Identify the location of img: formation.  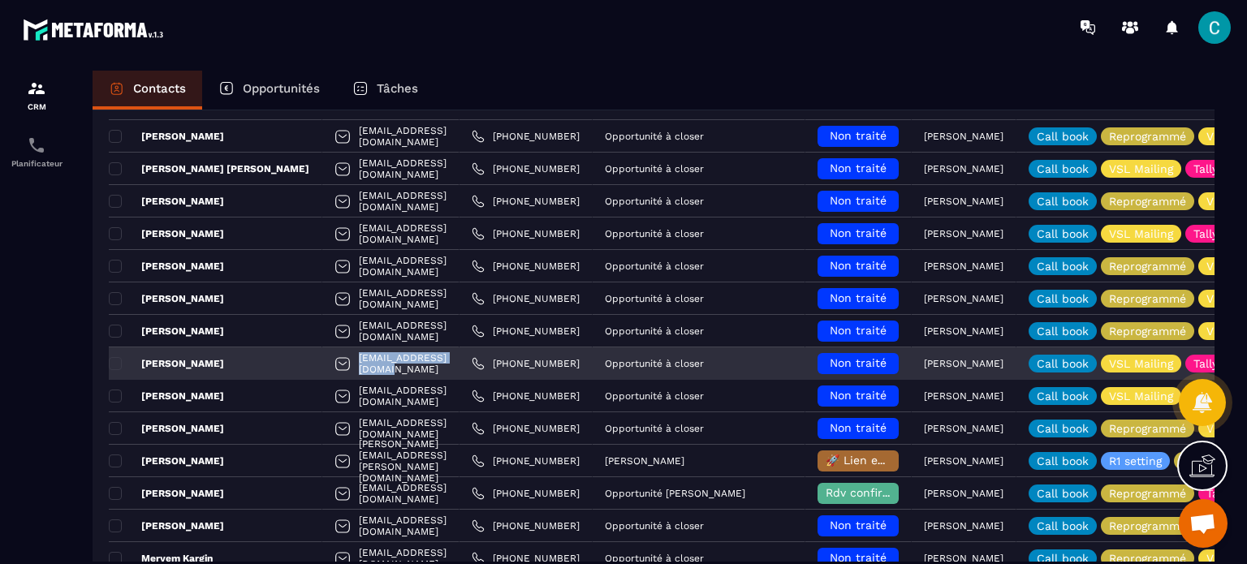
(37, 88).